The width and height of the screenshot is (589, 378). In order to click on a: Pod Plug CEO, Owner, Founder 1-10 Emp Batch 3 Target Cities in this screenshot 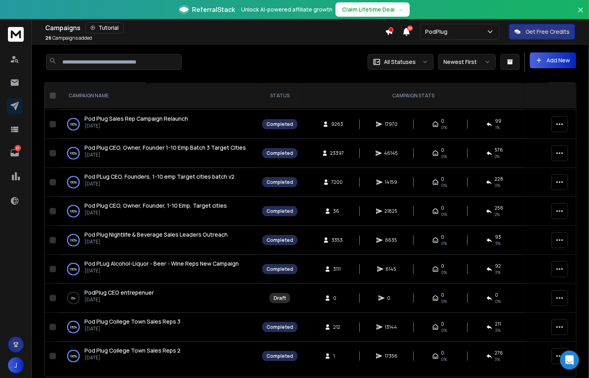, I will do `click(165, 148)`.